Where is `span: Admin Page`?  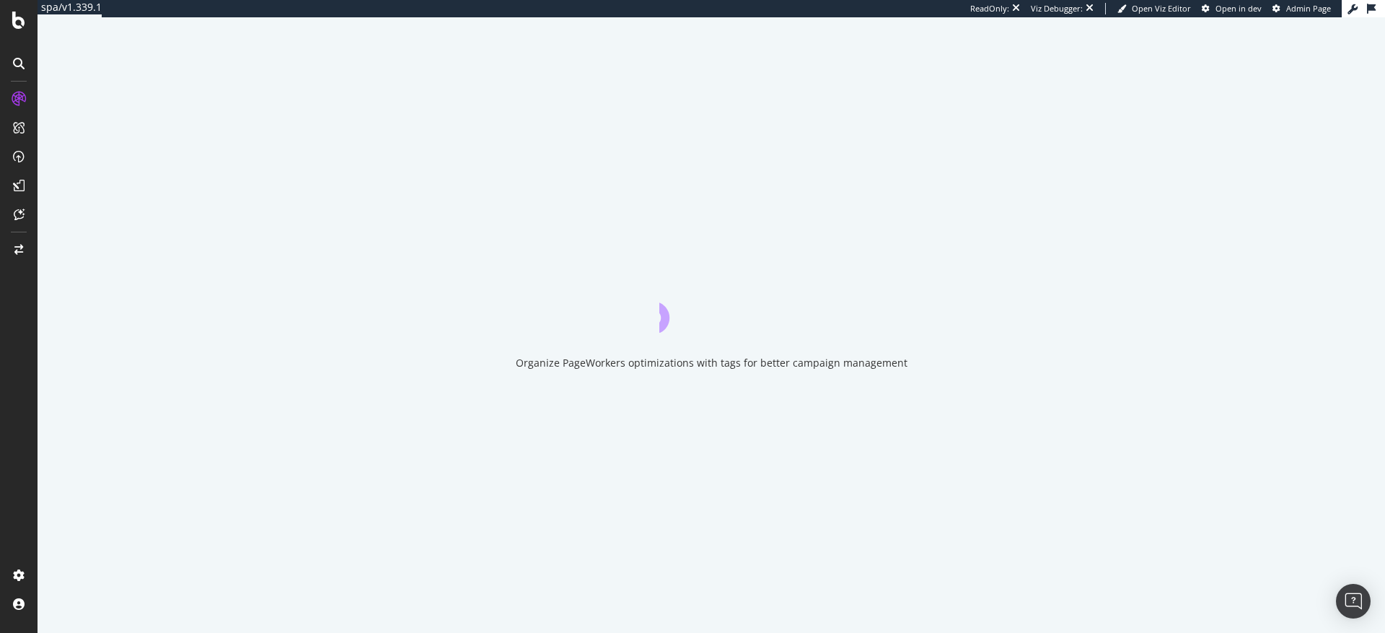 span: Admin Page is located at coordinates (1309, 8).